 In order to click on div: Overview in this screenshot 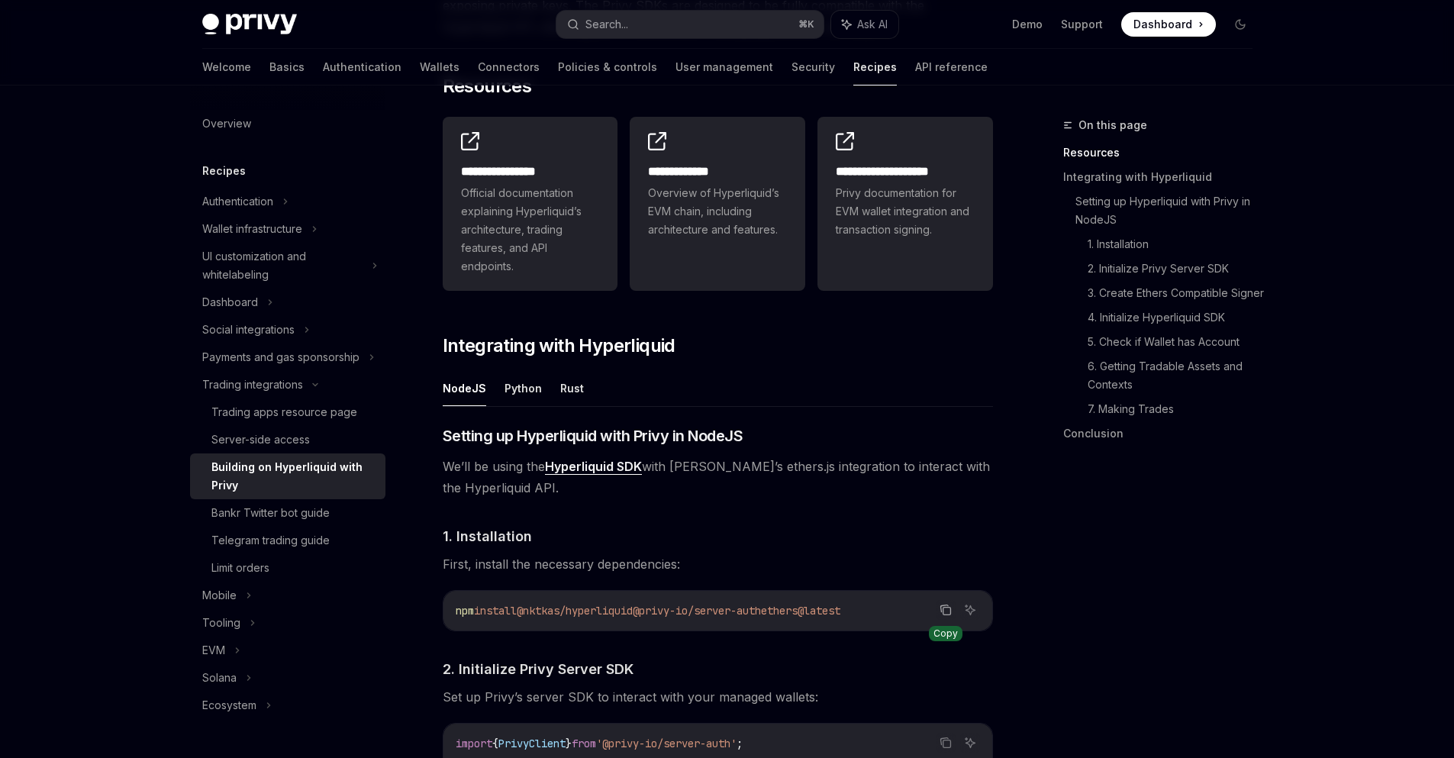, I will do `click(227, 124)`.